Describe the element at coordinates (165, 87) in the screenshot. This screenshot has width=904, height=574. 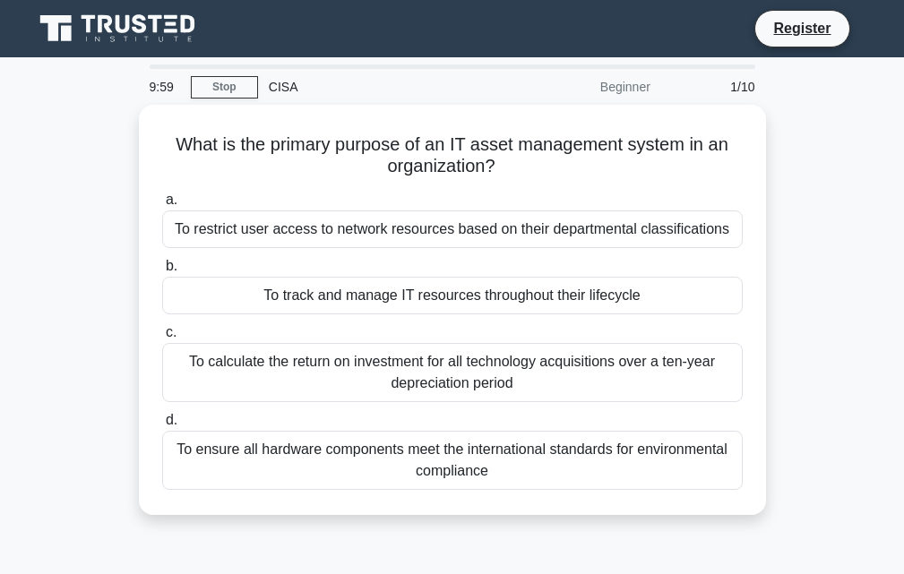
I see `div: 9:59` at that location.